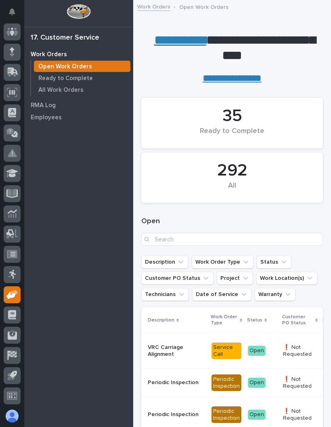  I want to click on button: Notifications, so click(12, 12).